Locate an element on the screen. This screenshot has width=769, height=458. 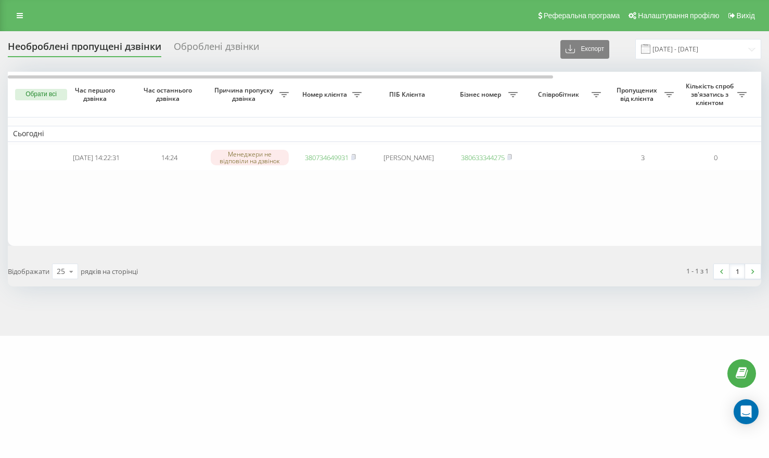
a: 1 is located at coordinates (737, 272).